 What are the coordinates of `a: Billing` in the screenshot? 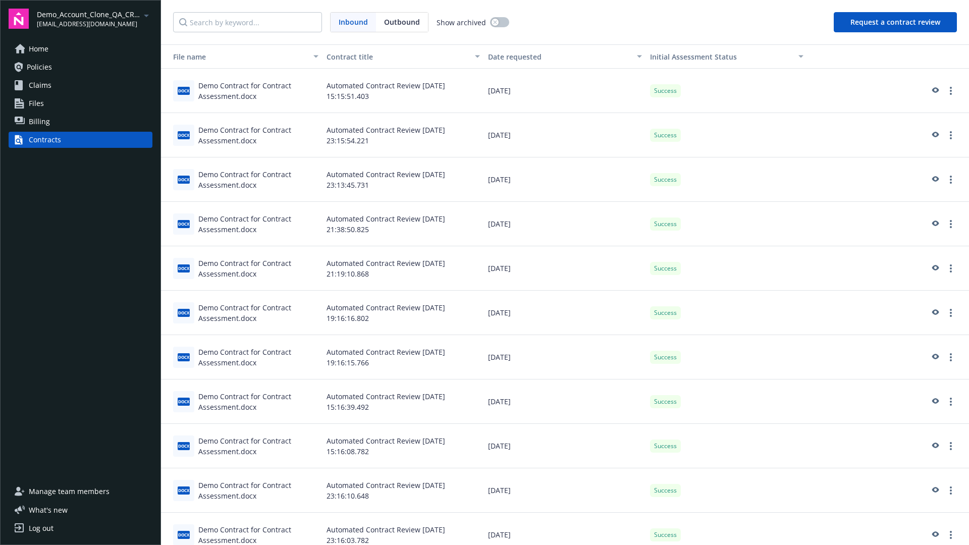 It's located at (80, 122).